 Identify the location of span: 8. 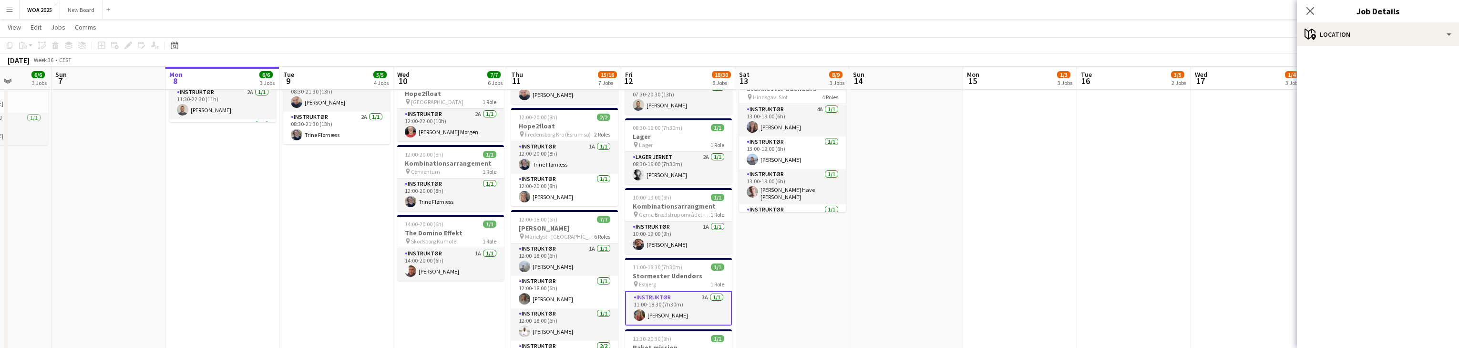
(175, 81).